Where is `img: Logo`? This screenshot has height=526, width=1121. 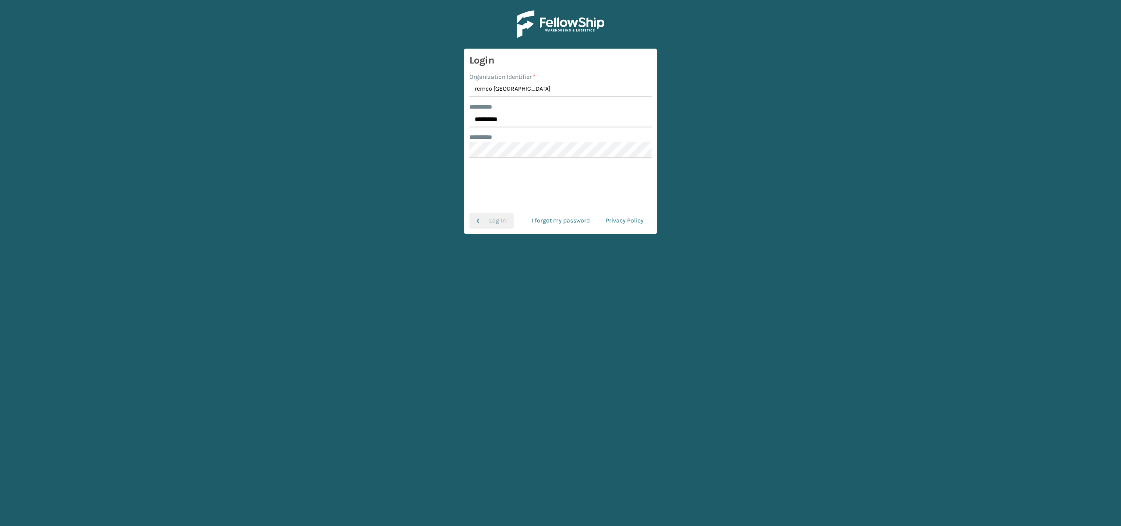 img: Logo is located at coordinates (561, 24).